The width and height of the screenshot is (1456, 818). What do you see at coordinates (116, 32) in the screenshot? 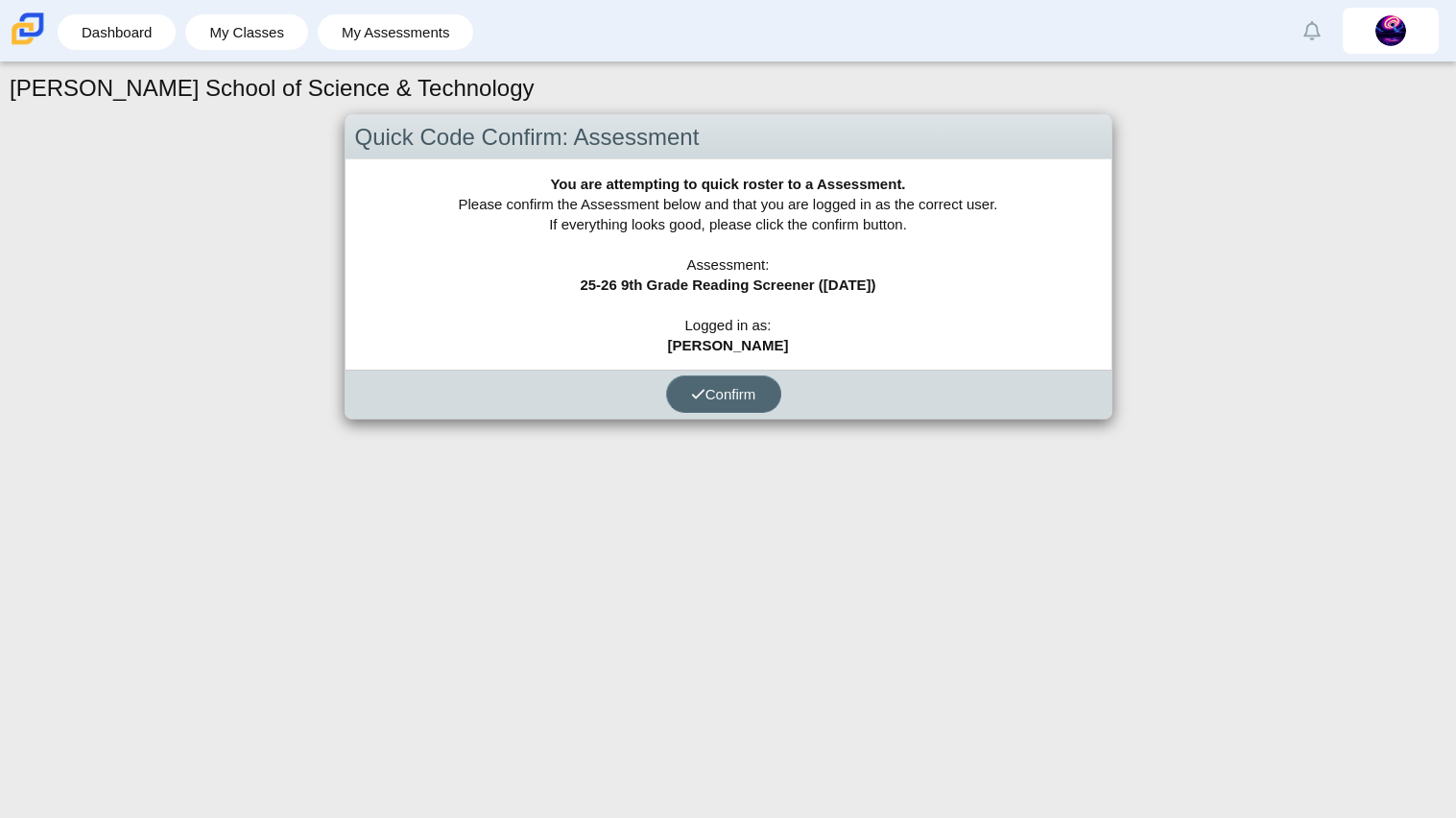
I see `a: Dashboard` at bounding box center [116, 32].